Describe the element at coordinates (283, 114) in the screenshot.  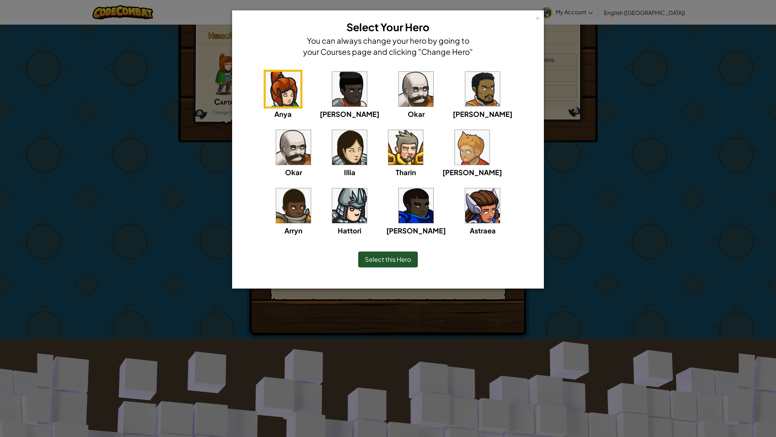
I see `span: Anya` at that location.